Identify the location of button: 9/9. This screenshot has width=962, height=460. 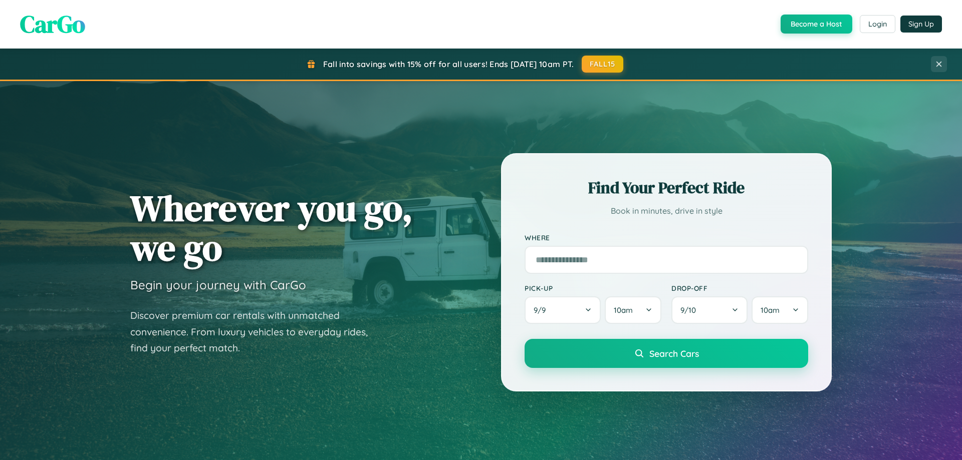
(562, 310).